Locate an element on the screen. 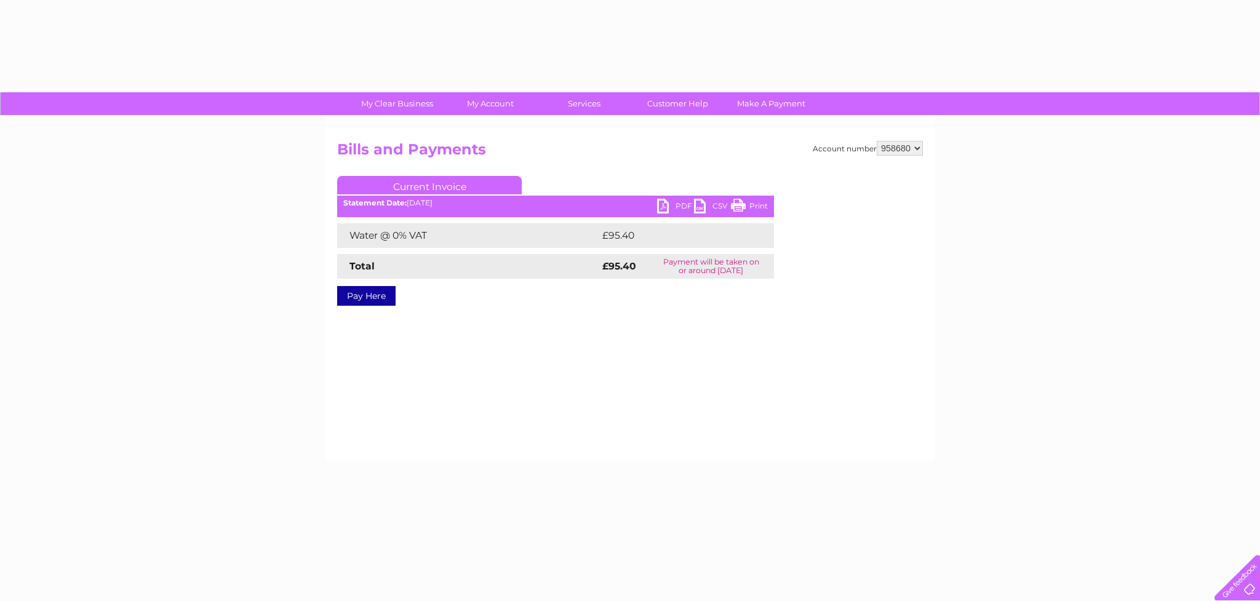 This screenshot has width=1260, height=601. div: Account number is located at coordinates (868, 148).